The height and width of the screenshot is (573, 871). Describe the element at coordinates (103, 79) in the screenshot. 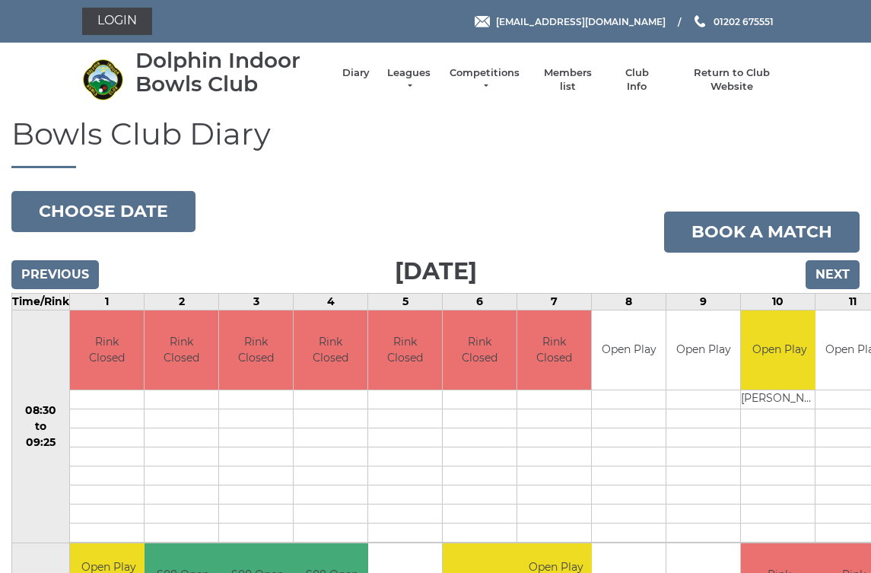

I see `img: Dolphin Indoor Bowls Club` at that location.